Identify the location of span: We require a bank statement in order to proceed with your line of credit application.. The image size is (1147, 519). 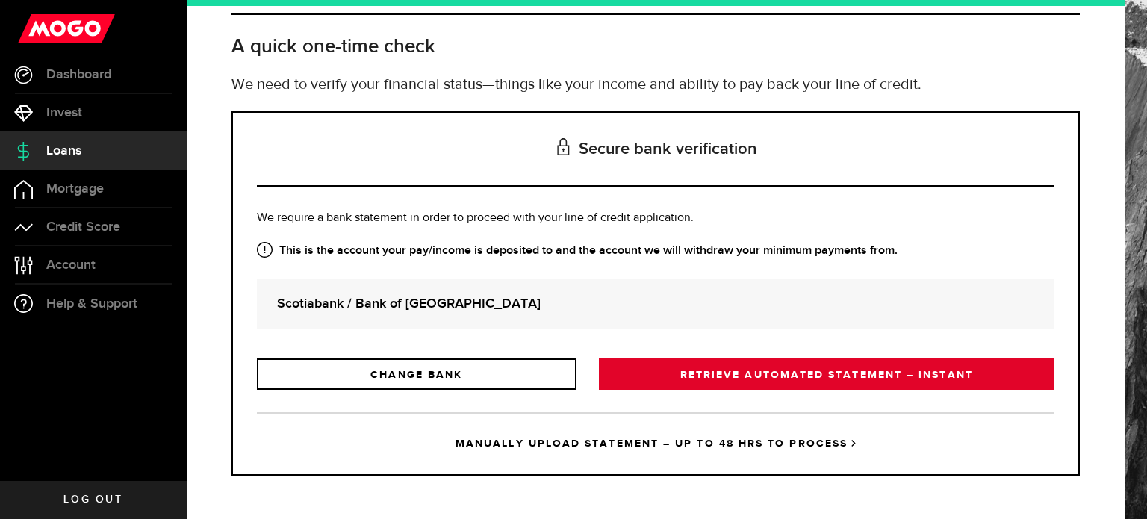
(475, 218).